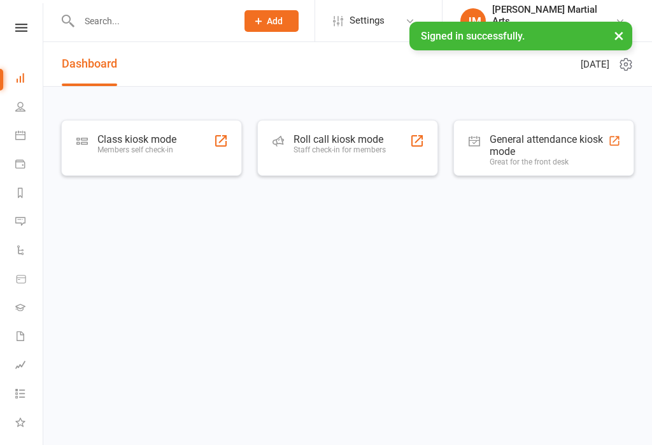  I want to click on button: Add, so click(271, 21).